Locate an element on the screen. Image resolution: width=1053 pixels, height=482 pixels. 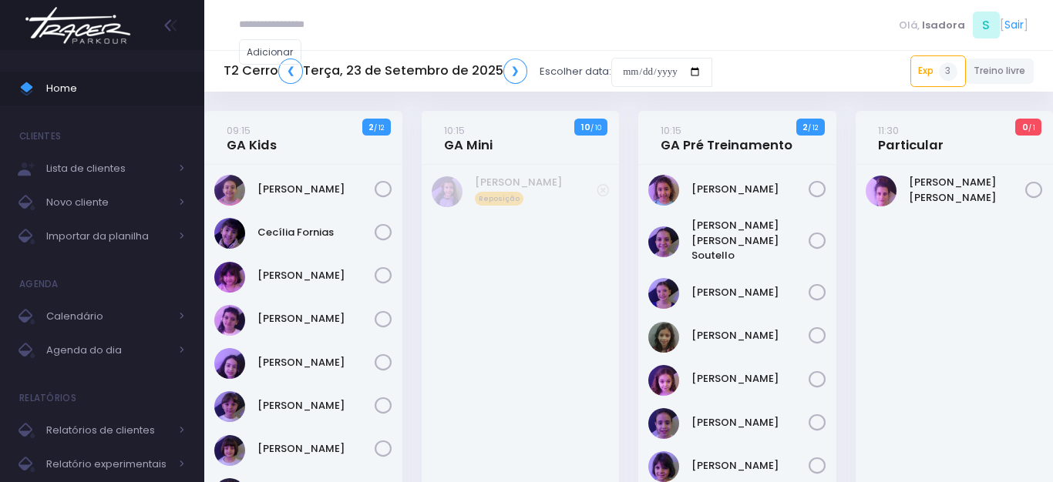
a: Sair is located at coordinates (1014, 25).